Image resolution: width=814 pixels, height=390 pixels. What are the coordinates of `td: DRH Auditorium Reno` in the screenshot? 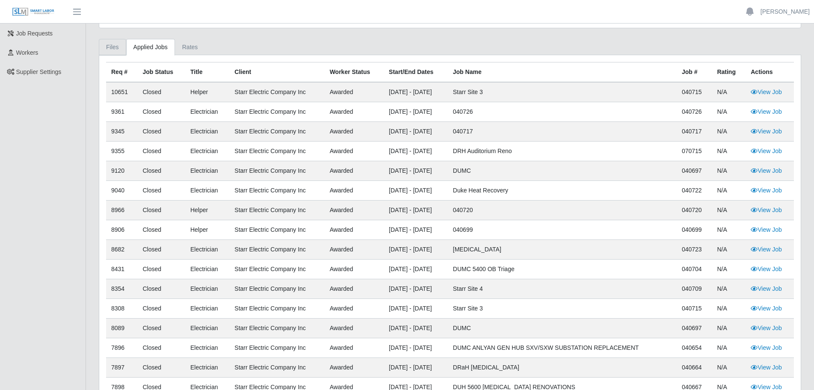 It's located at (562, 151).